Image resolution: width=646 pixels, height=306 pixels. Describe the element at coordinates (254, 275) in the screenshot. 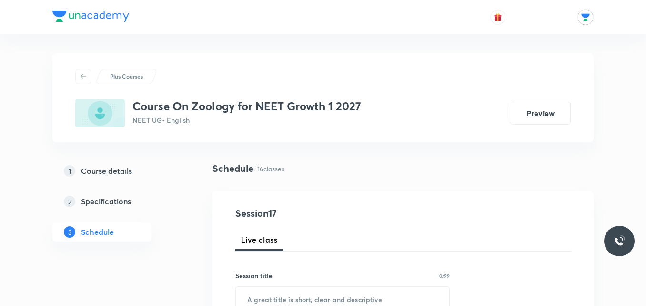

I see `h6: Session title` at that location.